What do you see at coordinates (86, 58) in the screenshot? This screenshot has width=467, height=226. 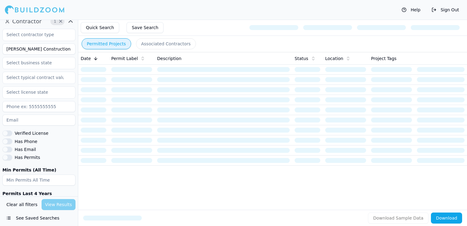 I see `span: Date` at bounding box center [86, 58].